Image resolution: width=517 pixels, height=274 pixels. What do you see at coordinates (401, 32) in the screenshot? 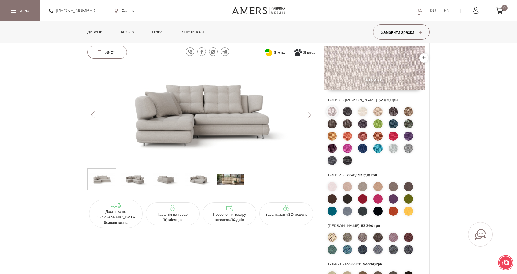
I see `span: Замовити зразки` at bounding box center [401, 32].